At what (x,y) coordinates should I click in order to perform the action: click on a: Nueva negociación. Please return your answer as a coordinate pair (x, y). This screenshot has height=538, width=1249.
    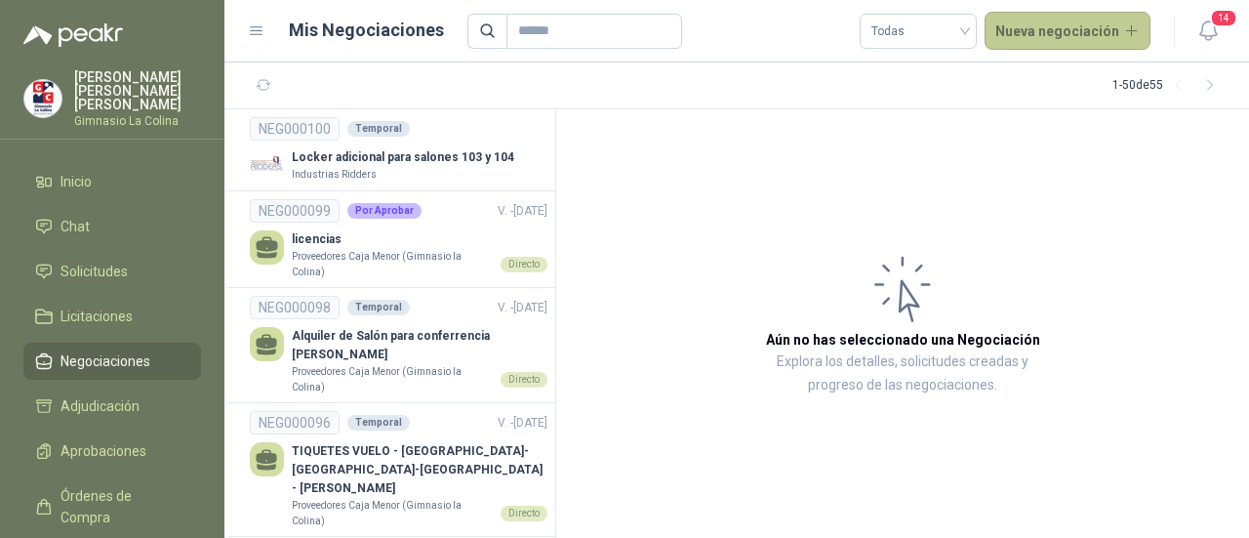
    Looking at the image, I should click on (1067, 31).